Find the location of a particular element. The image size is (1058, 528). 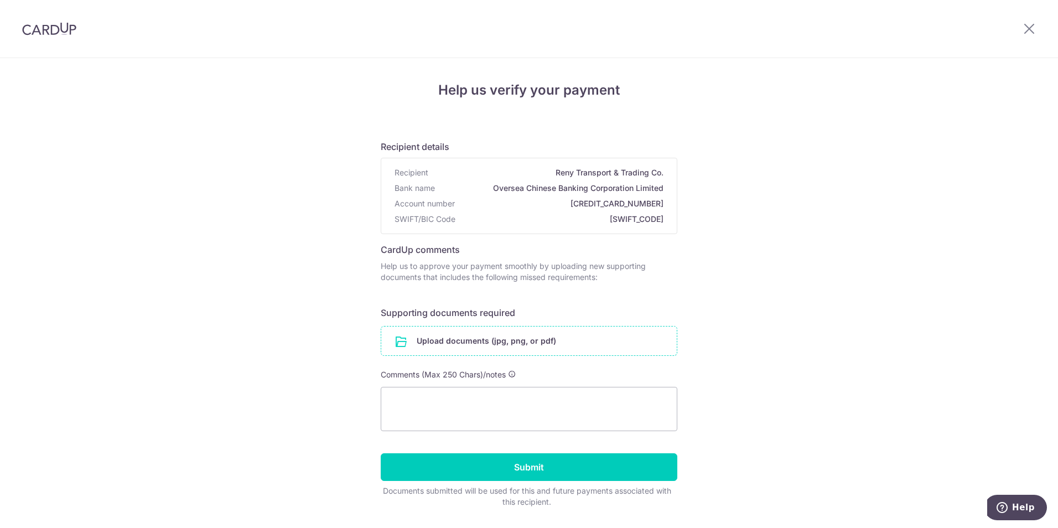

span: Comments (Max 250 Chars)/notes is located at coordinates (443, 374).